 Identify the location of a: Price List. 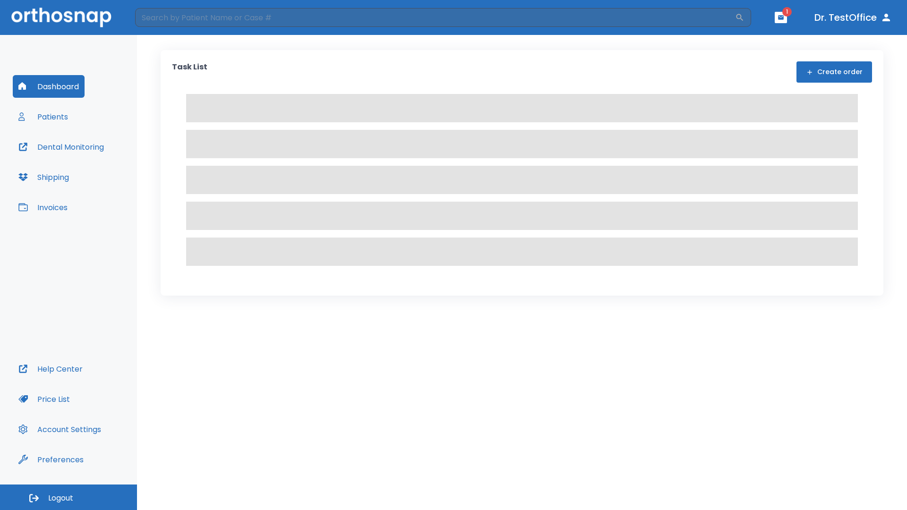
(44, 399).